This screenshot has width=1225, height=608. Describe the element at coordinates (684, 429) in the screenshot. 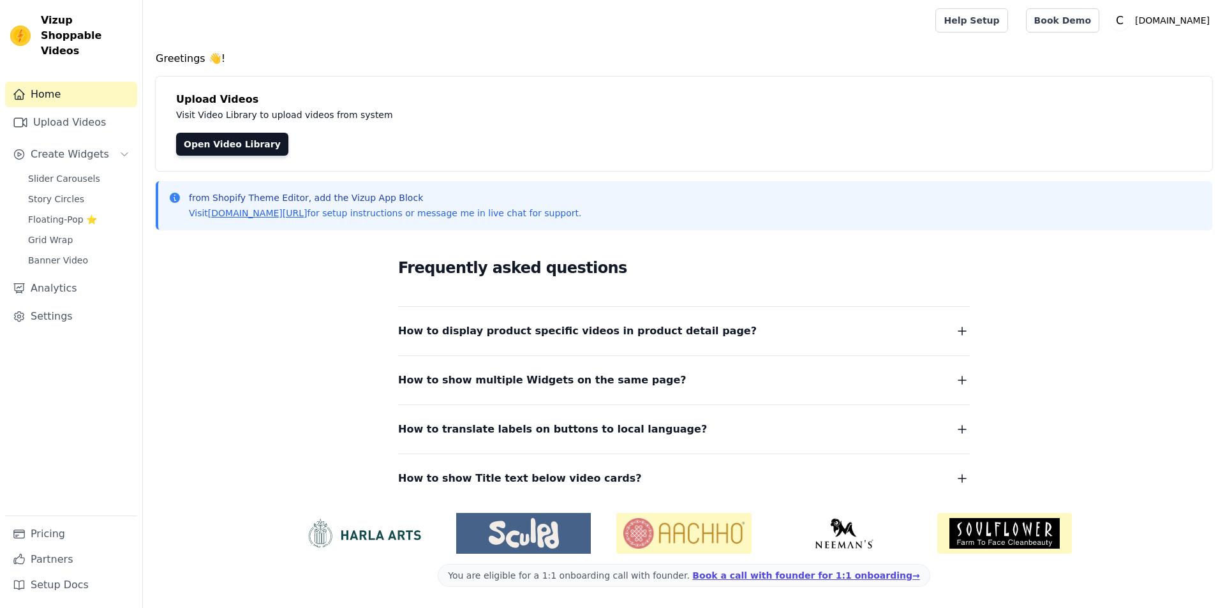

I see `button: How to translate labels on buttons to local language?` at that location.